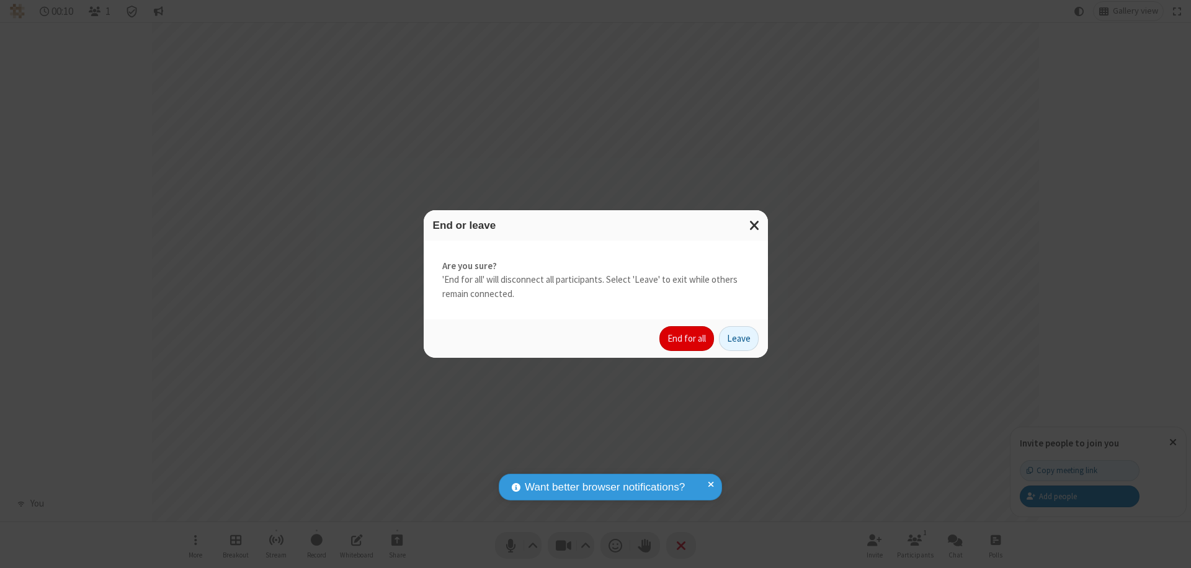  Describe the element at coordinates (595, 225) in the screenshot. I see `h3: End or leave` at that location.